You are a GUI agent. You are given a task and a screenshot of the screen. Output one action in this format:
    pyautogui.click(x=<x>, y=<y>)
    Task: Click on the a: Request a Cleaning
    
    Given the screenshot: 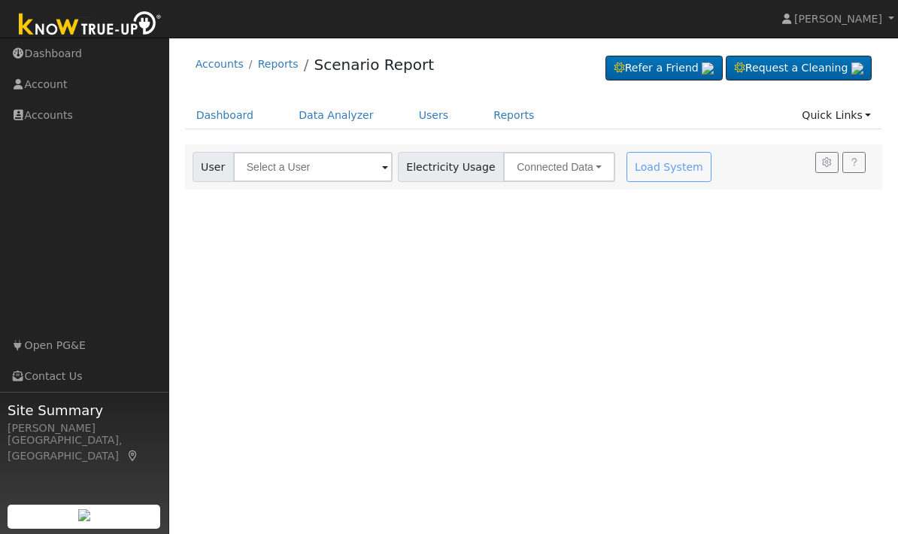 What is the action you would take?
    pyautogui.click(x=798, y=68)
    